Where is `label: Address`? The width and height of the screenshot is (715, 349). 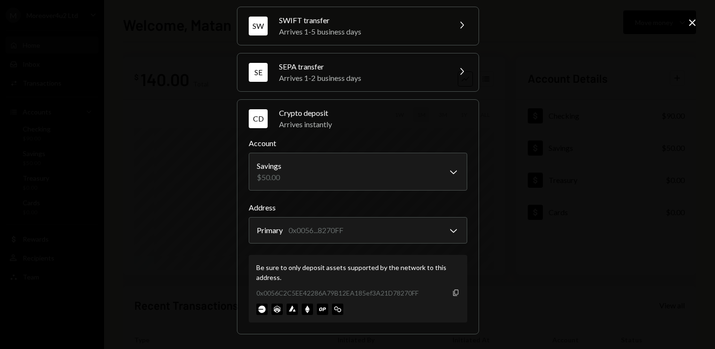 label: Address is located at coordinates (358, 208).